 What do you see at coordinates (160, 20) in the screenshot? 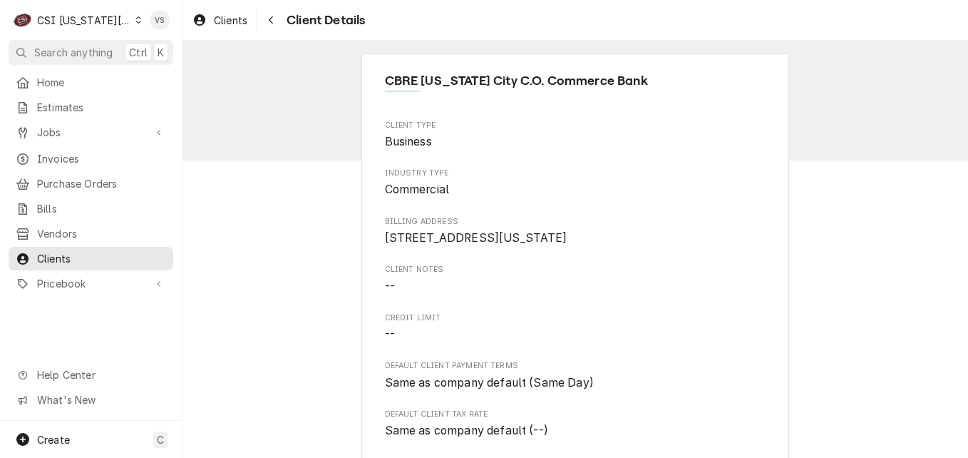
I see `div: VS` at bounding box center [160, 20].